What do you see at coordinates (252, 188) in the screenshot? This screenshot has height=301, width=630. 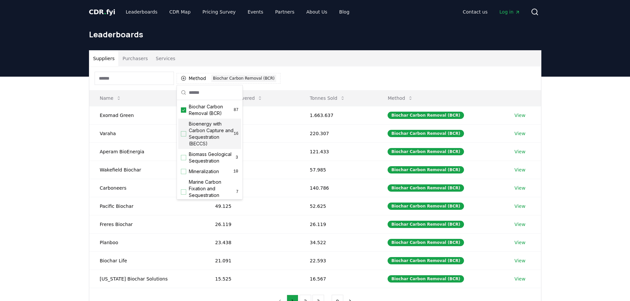 I see `td: 54.736` at bounding box center [252, 188].